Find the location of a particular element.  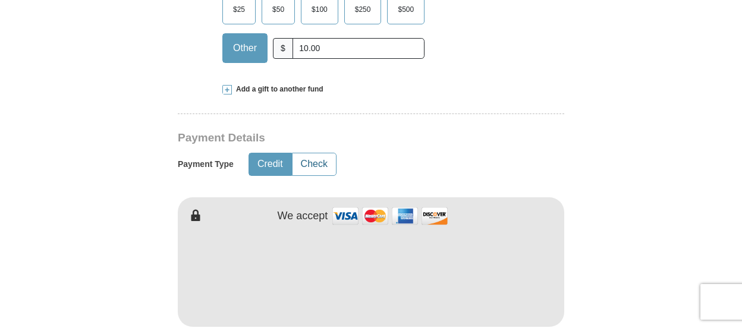

span: $250 is located at coordinates (362, 10).